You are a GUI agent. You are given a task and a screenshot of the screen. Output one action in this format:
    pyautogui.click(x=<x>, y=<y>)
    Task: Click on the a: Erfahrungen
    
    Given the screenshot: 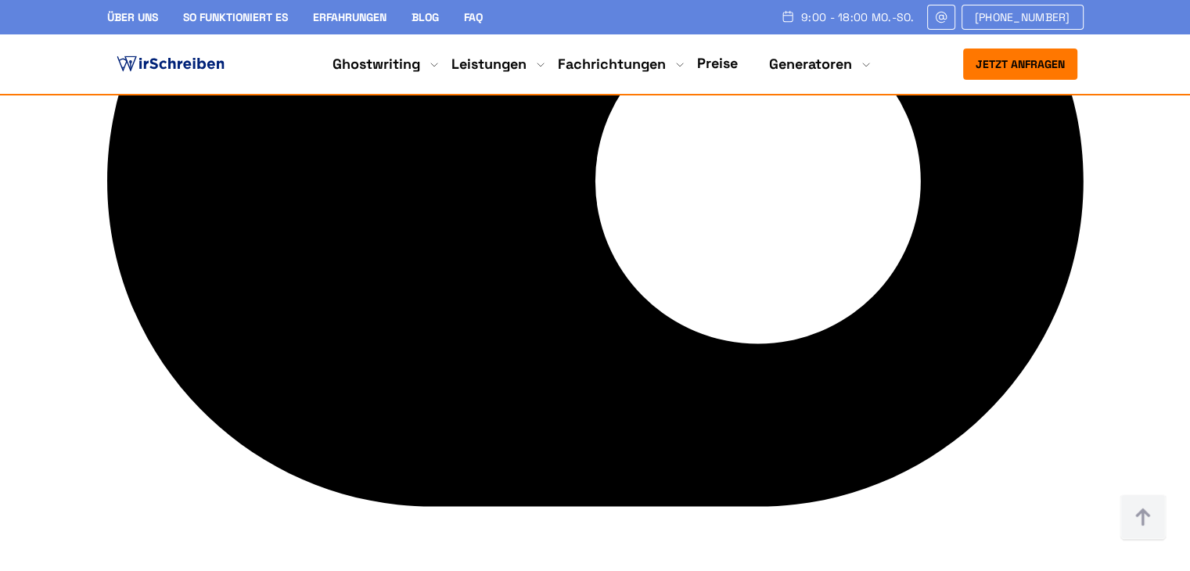 What is the action you would take?
    pyautogui.click(x=350, y=17)
    